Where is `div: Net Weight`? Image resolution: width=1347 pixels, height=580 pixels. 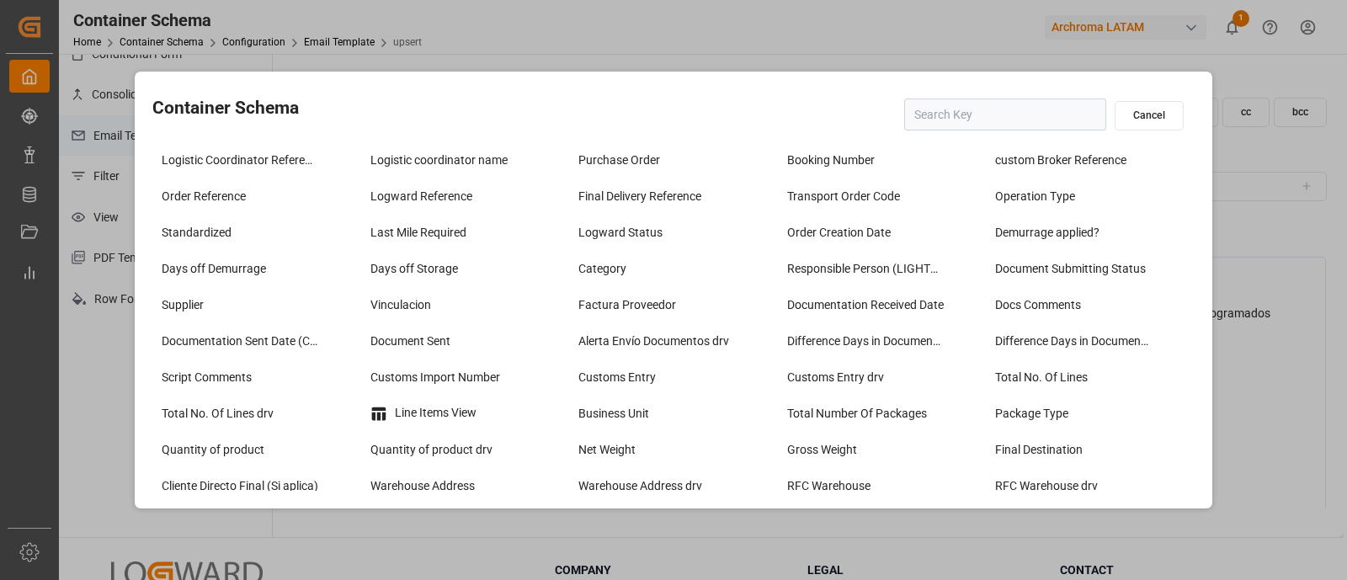 div: Net Weight is located at coordinates (656, 449).